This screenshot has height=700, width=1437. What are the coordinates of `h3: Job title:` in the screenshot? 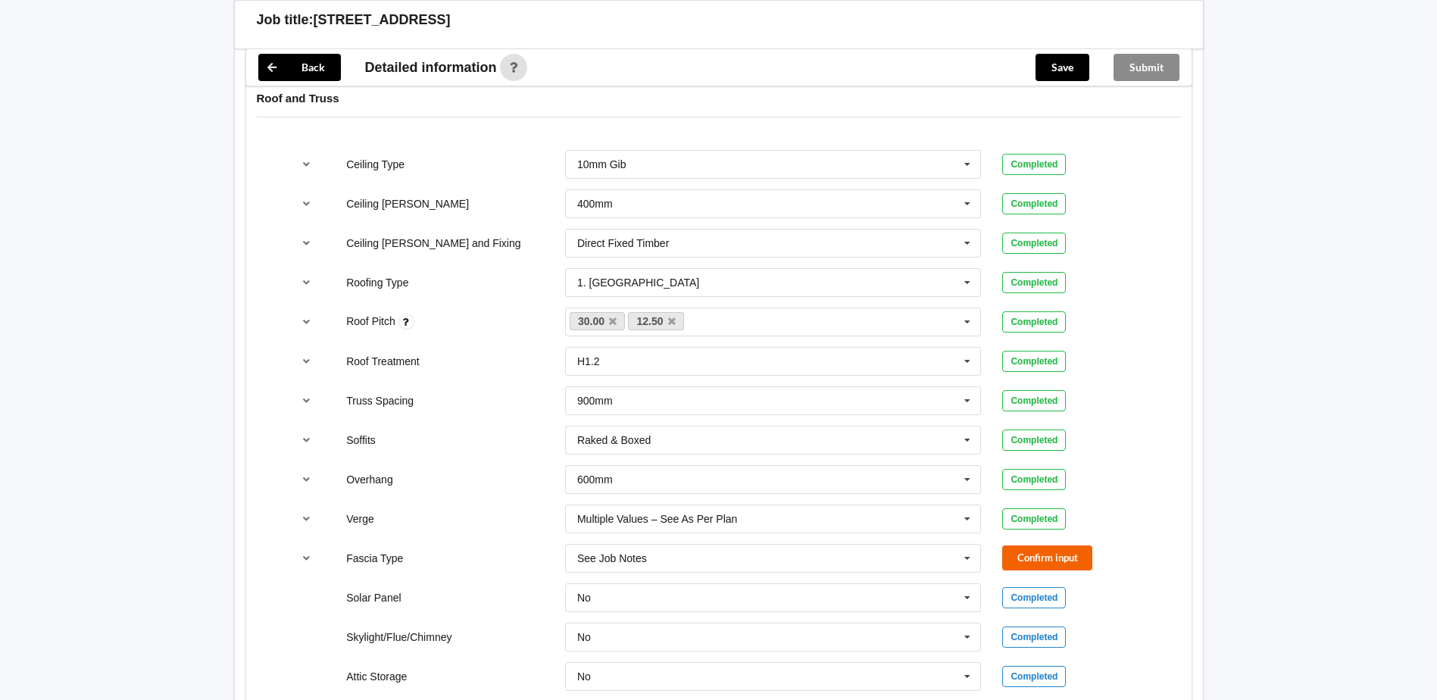 It's located at (285, 20).